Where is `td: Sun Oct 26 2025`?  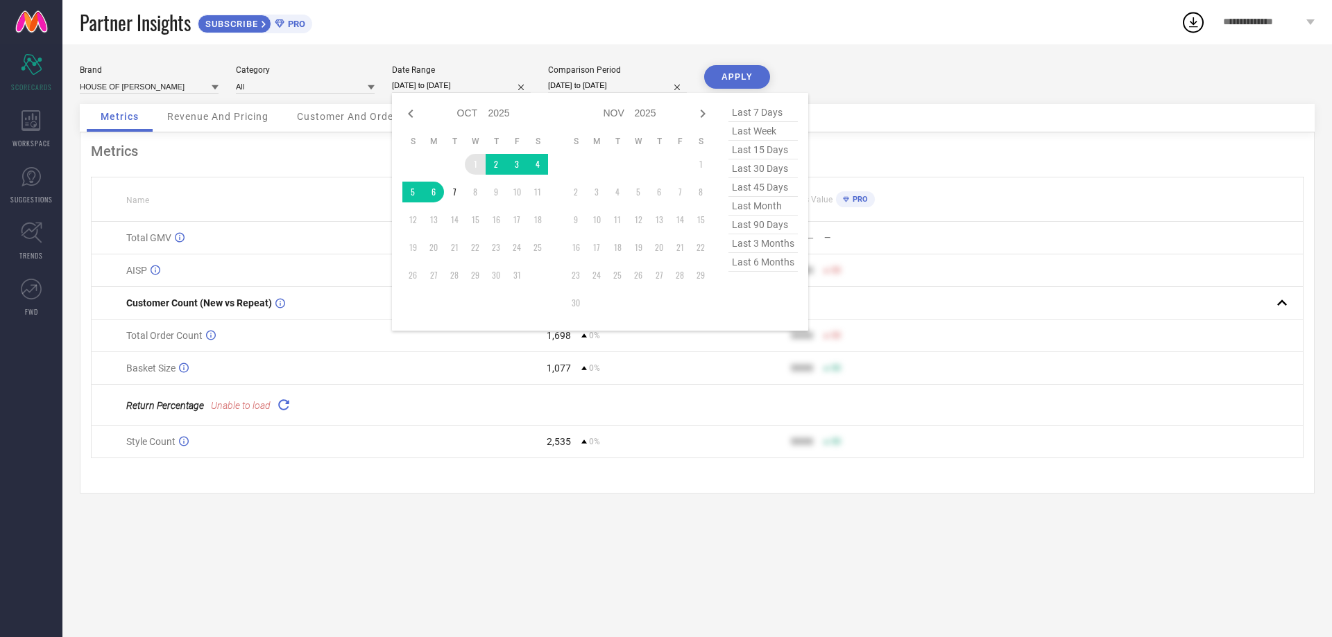 td: Sun Oct 26 2025 is located at coordinates (413, 275).